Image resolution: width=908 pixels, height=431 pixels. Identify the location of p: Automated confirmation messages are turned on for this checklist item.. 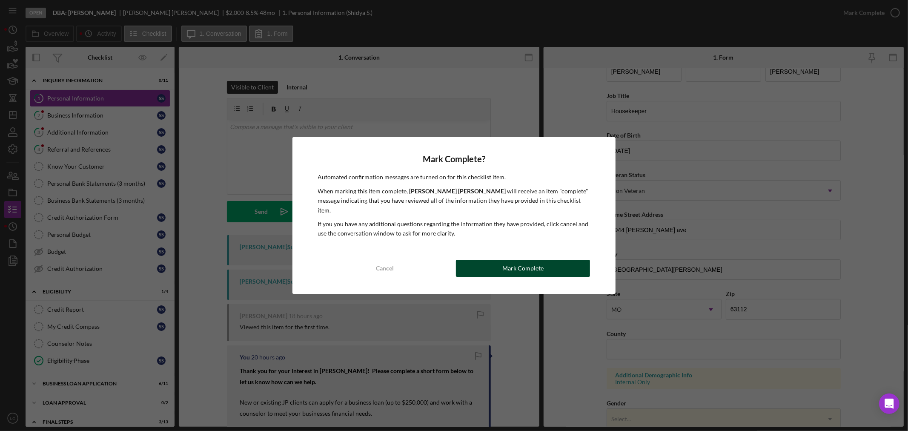
(454, 177).